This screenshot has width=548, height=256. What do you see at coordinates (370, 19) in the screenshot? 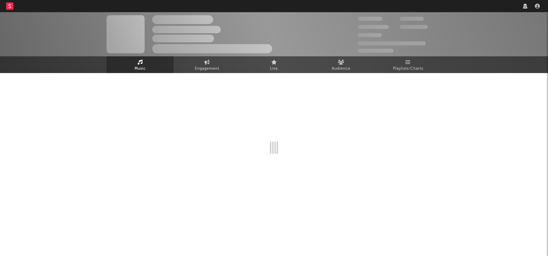
I see `span: 300,000` at bounding box center [370, 19].